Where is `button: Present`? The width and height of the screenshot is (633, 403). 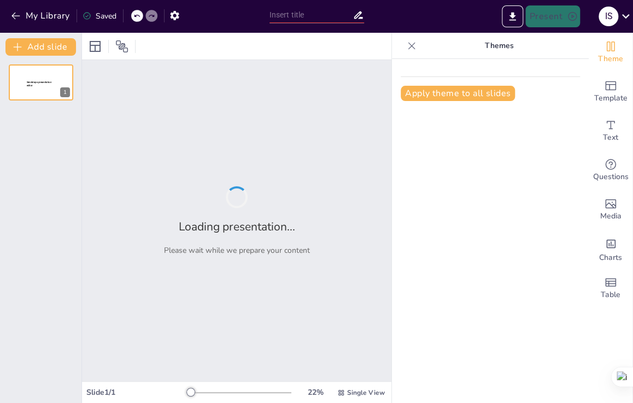
button: Present is located at coordinates (553, 16).